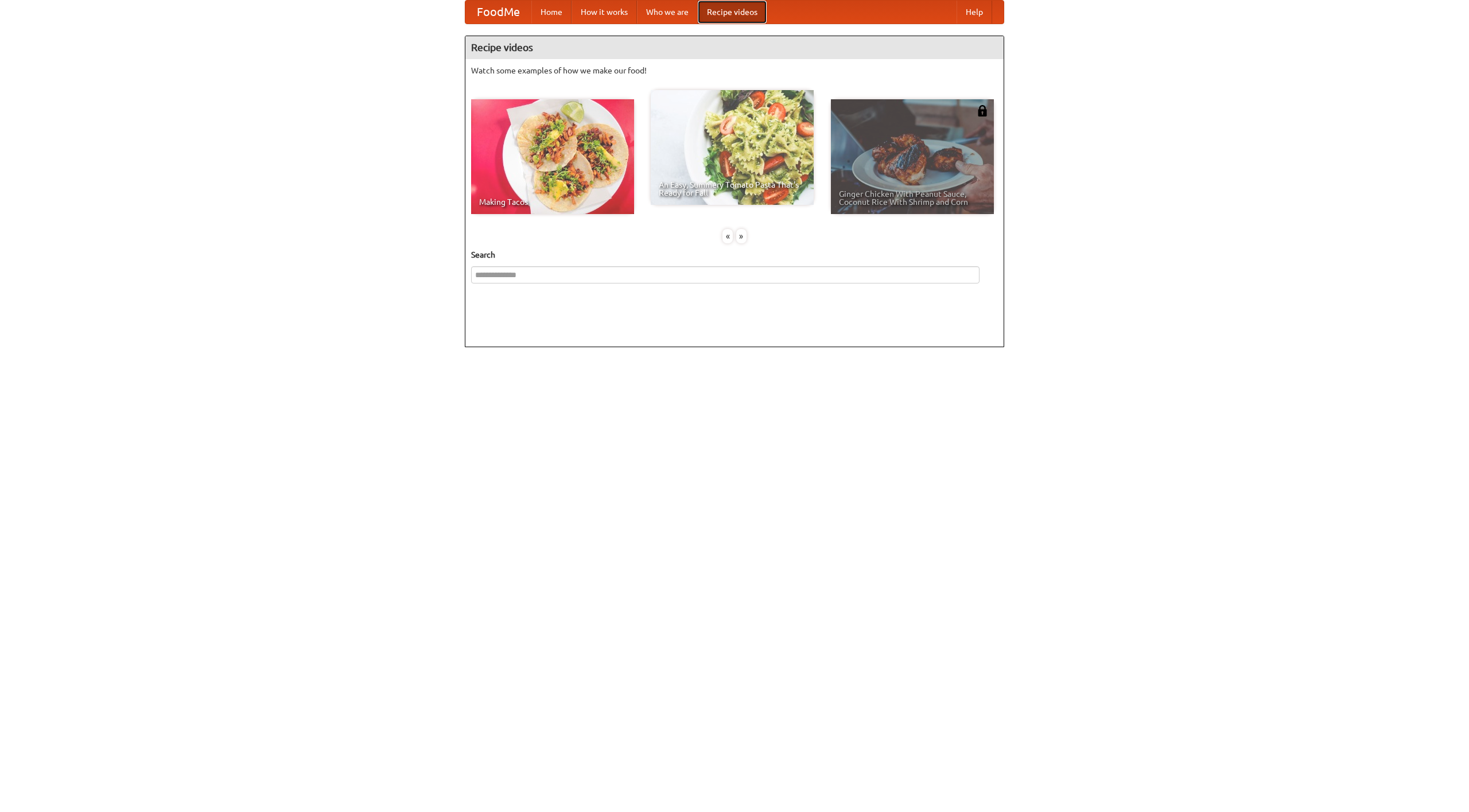 This screenshot has width=1469, height=812. I want to click on a: Home, so click(551, 12).